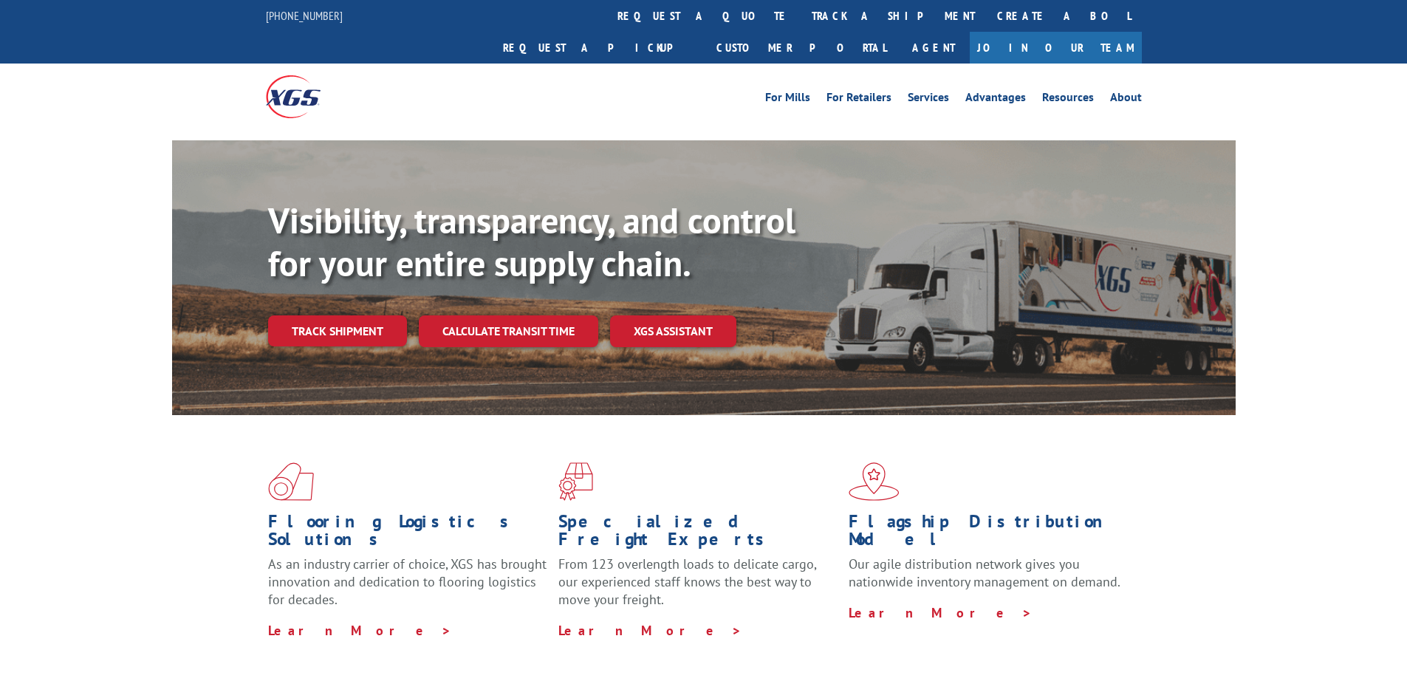 Image resolution: width=1407 pixels, height=698 pixels. I want to click on p: From 123 overlength loads to delicate cargo, our experienced staff knows the best way to move you..., so click(698, 588).